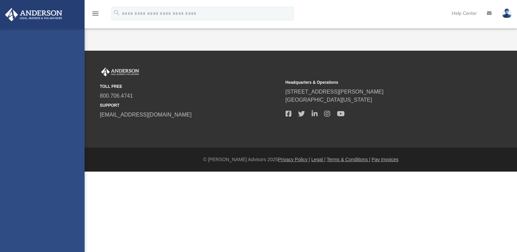 Image resolution: width=517 pixels, height=252 pixels. I want to click on a: menu, so click(95, 15).